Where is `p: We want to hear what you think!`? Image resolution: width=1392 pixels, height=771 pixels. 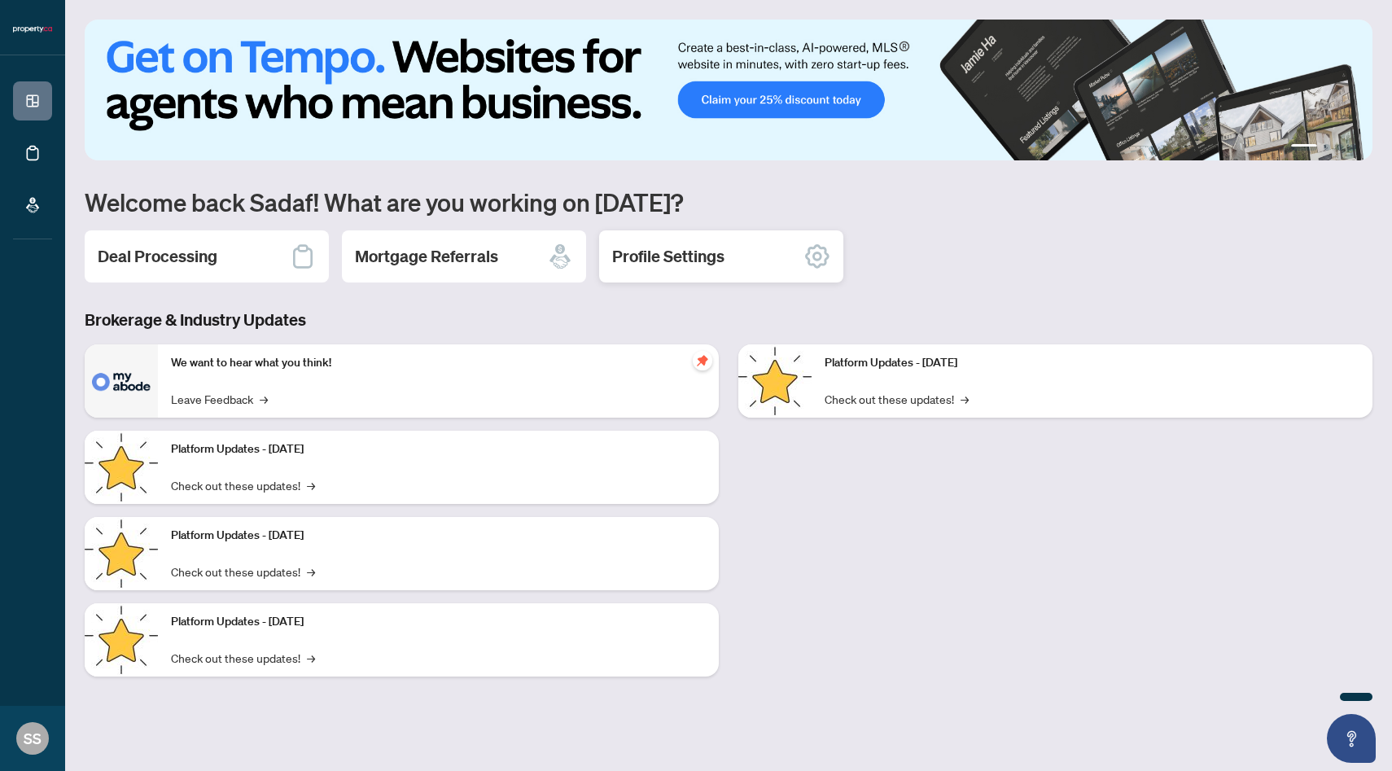 p: We want to hear what you think! is located at coordinates (438, 363).